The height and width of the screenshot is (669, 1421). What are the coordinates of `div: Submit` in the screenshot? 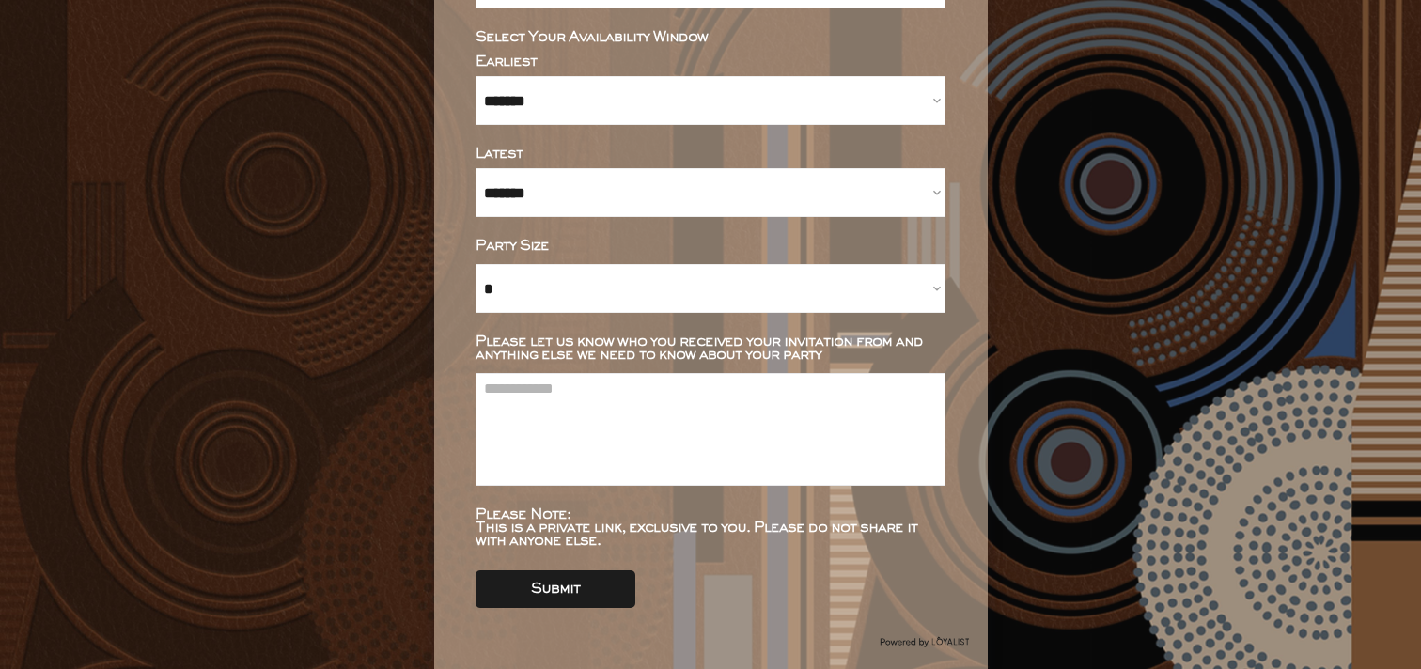 It's located at (555, 589).